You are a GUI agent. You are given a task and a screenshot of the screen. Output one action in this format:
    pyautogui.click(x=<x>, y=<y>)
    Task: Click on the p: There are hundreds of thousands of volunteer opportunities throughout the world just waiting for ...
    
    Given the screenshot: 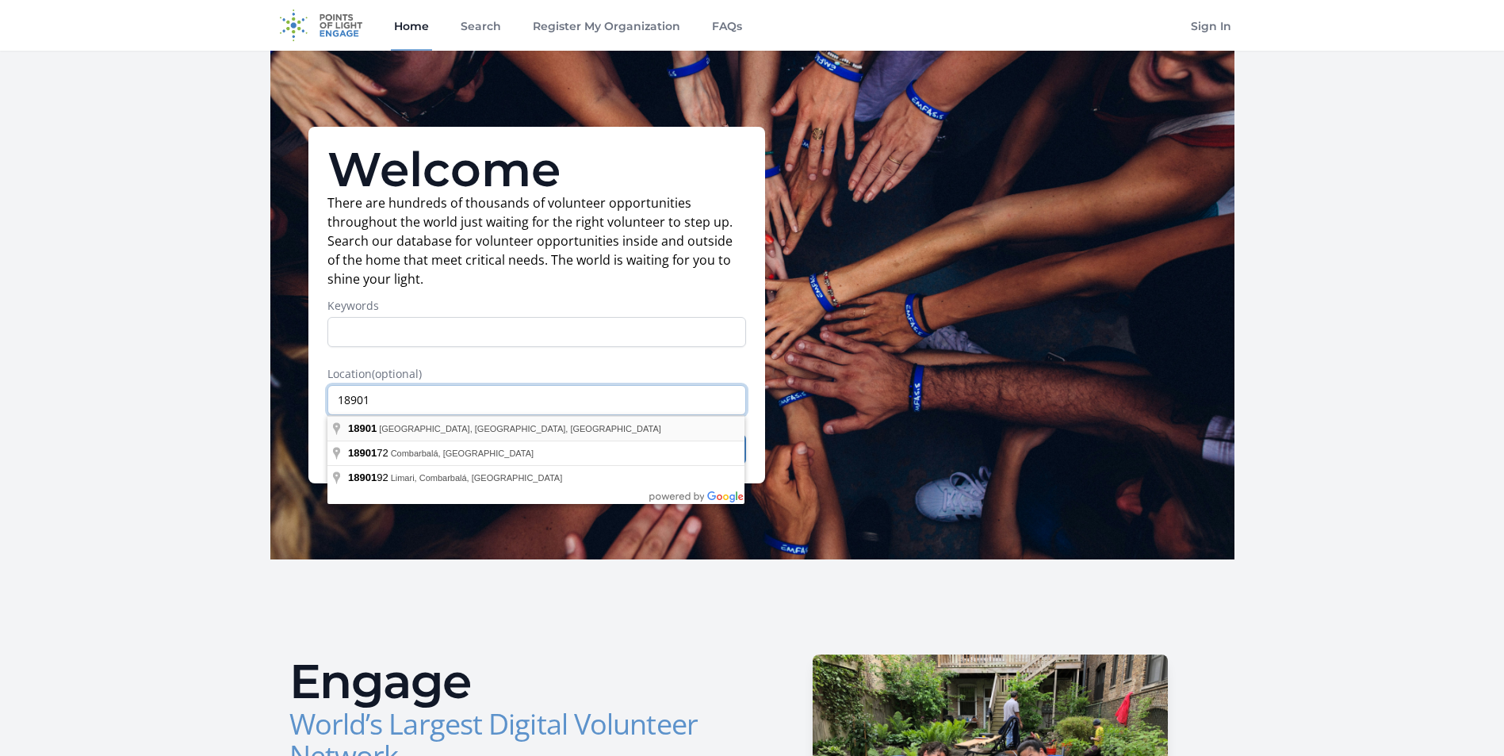 What is the action you would take?
    pyautogui.click(x=537, y=241)
    